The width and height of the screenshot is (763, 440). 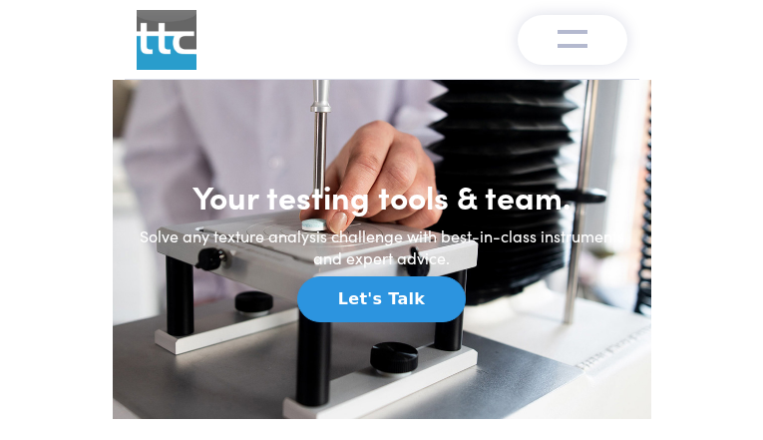 I want to click on button: Let's Talk, so click(x=381, y=299).